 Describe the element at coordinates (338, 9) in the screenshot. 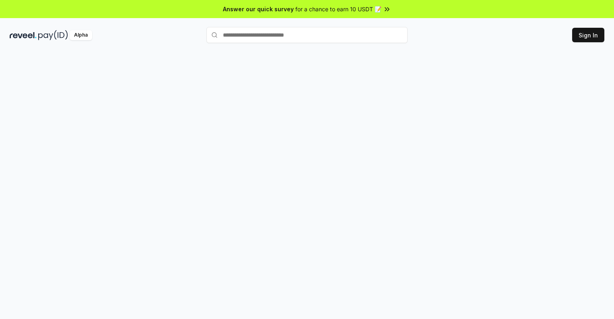

I see `span: for a chance to earn 10 USDT 📝` at that location.